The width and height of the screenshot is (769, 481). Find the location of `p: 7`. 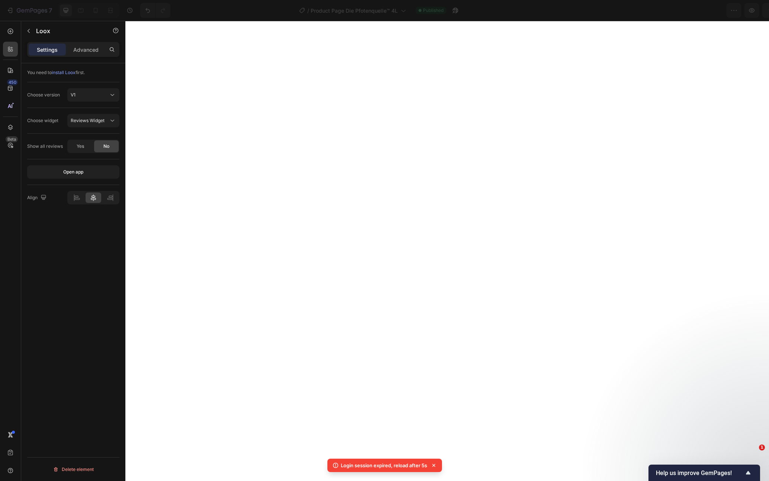

p: 7 is located at coordinates (50, 10).